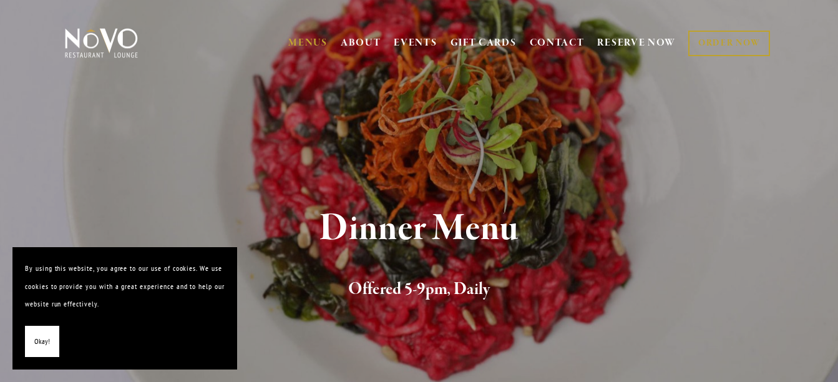 Image resolution: width=838 pixels, height=382 pixels. Describe the element at coordinates (637, 43) in the screenshot. I see `a: RESERVE NOW` at that location.